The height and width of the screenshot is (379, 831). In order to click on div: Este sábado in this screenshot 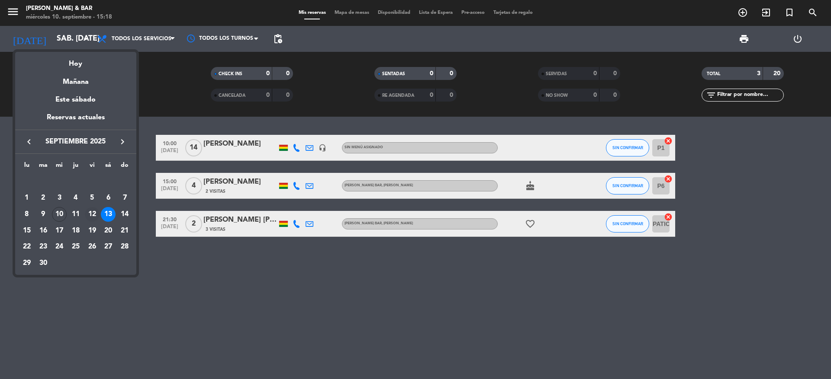, I will do `click(76, 100)`.